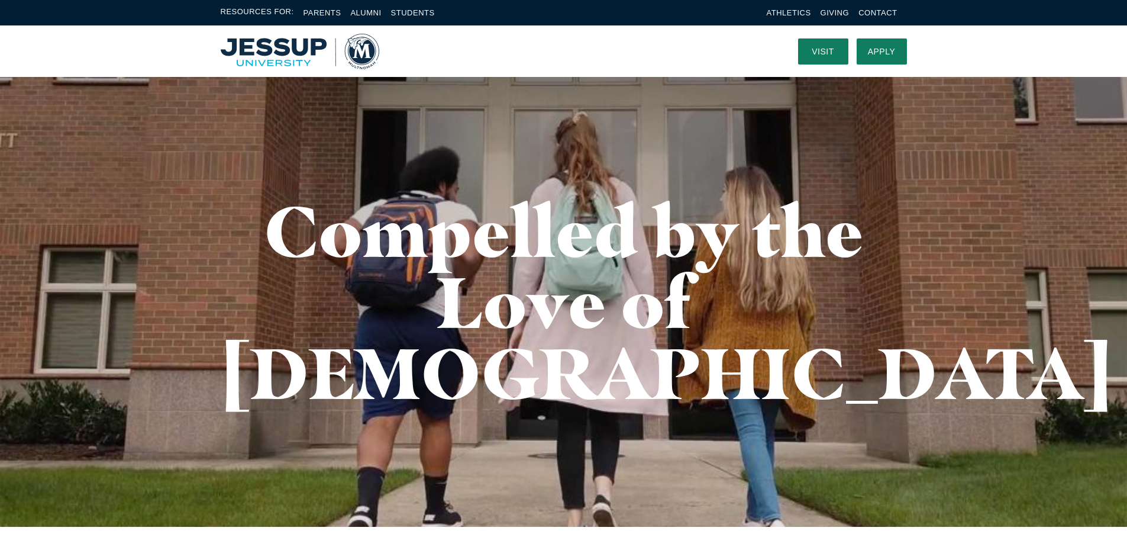 The height and width of the screenshot is (550, 1127). Describe the element at coordinates (788, 12) in the screenshot. I see `a: Athletics` at that location.